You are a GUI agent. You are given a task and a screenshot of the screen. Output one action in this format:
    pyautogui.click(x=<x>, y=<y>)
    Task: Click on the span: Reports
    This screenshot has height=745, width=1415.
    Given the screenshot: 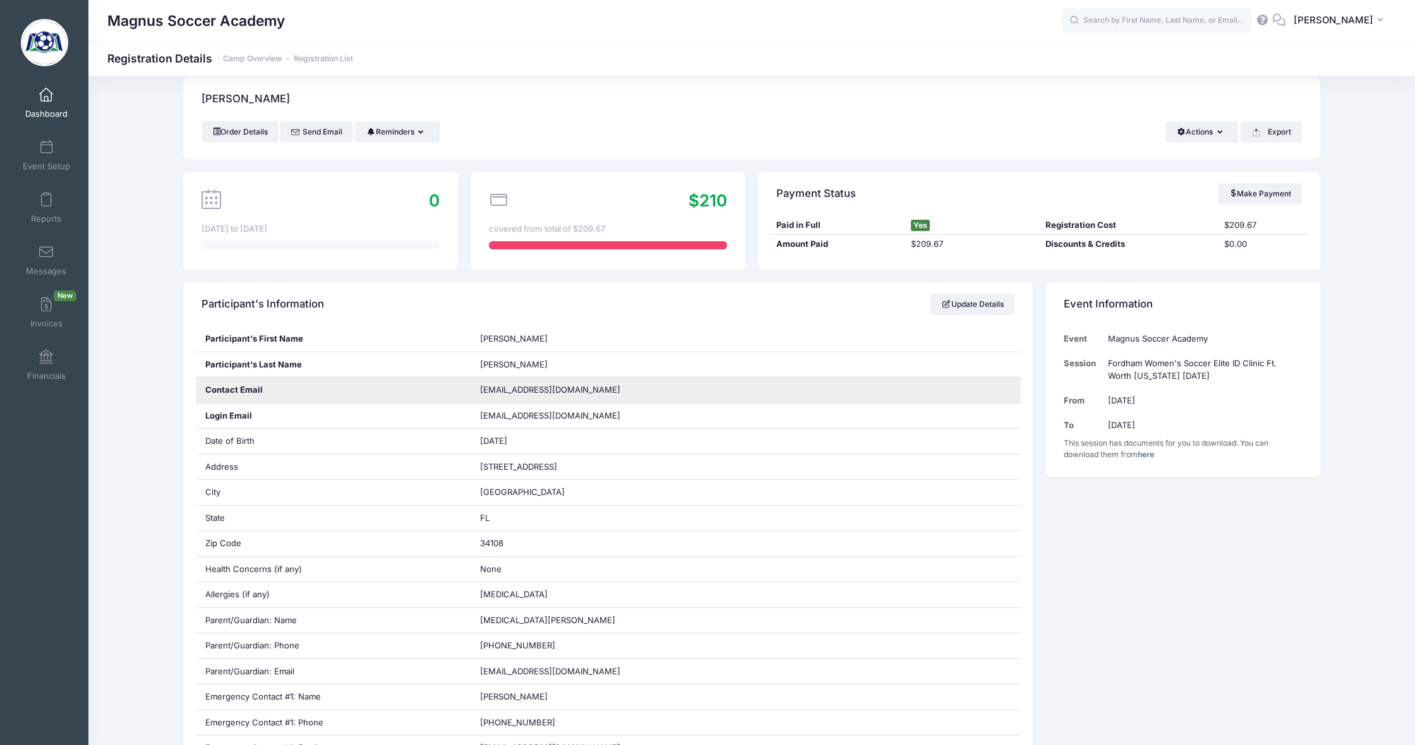 What is the action you would take?
    pyautogui.click(x=46, y=219)
    